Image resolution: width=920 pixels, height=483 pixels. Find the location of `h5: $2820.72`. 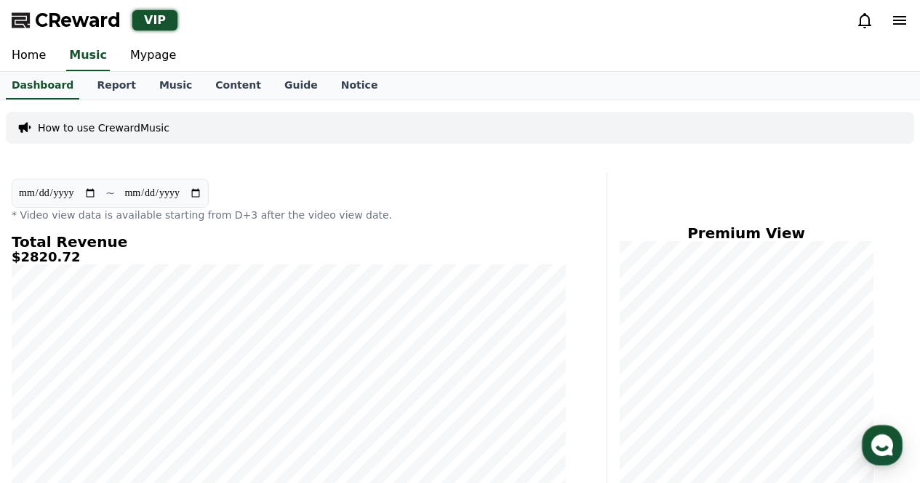

h5: $2820.72 is located at coordinates (289, 257).